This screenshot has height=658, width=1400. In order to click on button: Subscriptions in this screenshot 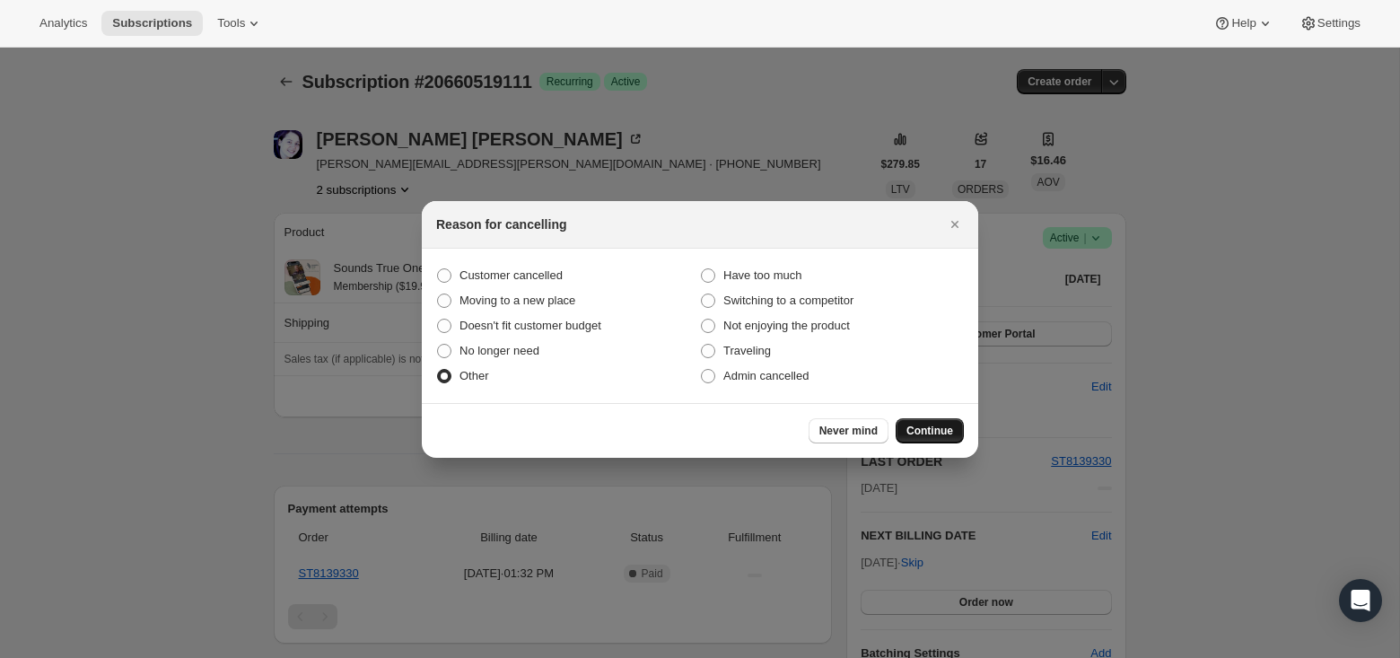, I will do `click(152, 23)`.